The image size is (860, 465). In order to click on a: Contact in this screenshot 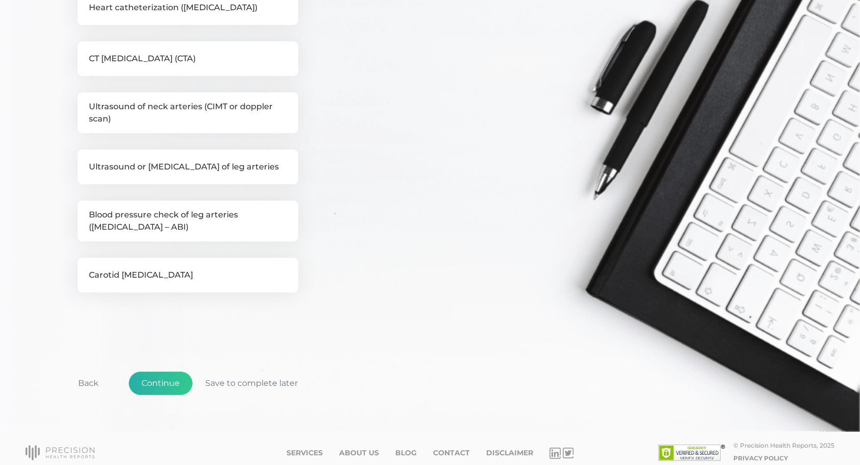, I will do `click(452, 453)`.